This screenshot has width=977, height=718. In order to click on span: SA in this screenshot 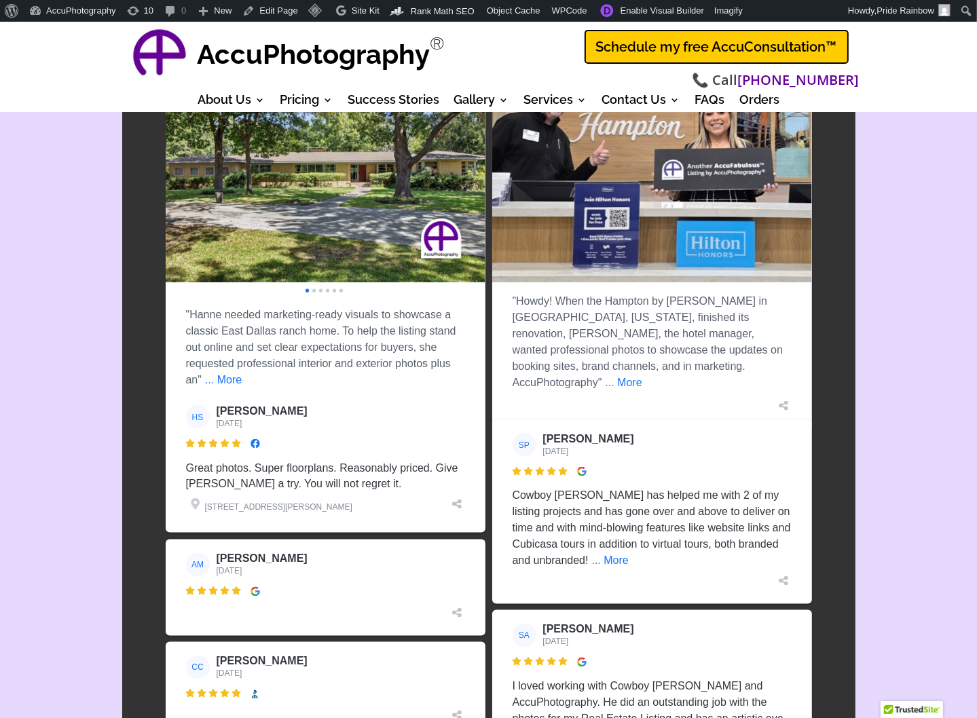, I will do `click(524, 636)`.